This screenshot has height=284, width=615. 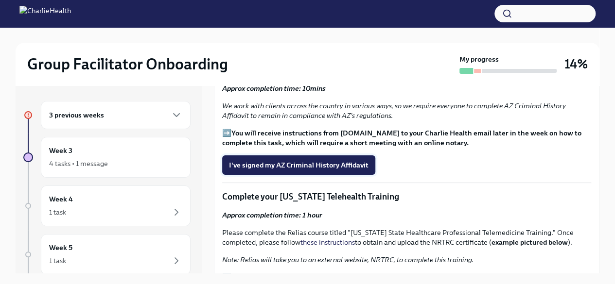 I want to click on h6: Week 5, so click(x=61, y=248).